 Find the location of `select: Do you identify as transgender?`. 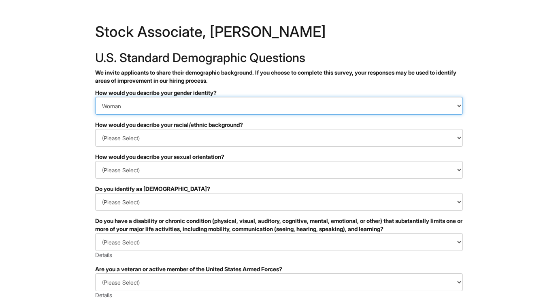

select: Do you identify as transgender? is located at coordinates (279, 202).